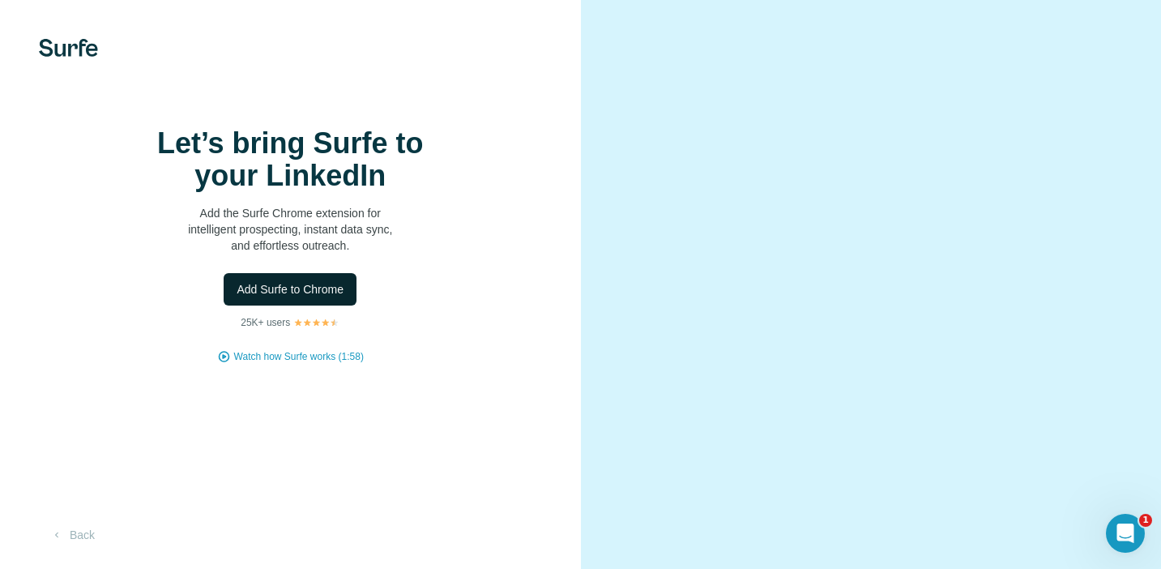 Image resolution: width=1161 pixels, height=569 pixels. What do you see at coordinates (290, 289) in the screenshot?
I see `span: Add Surfe to Chrome` at bounding box center [290, 289].